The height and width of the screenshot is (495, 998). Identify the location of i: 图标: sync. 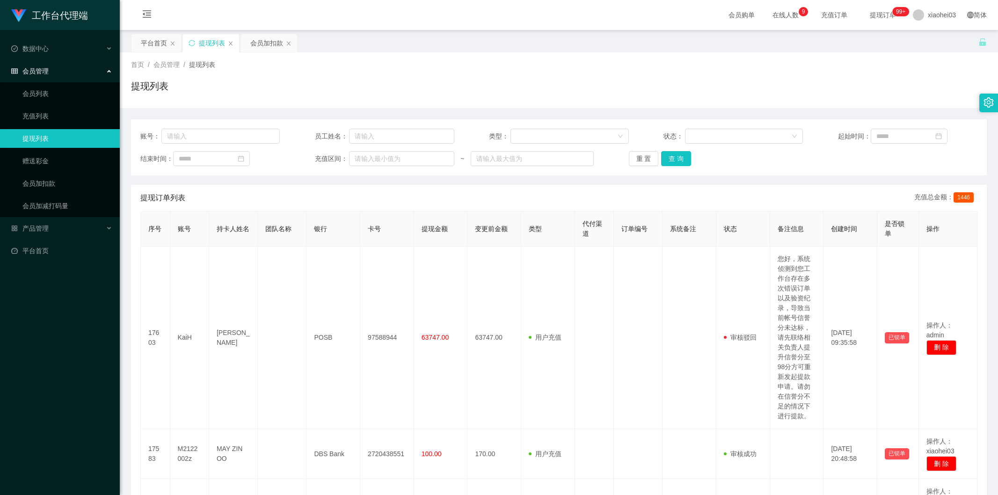
(192, 43).